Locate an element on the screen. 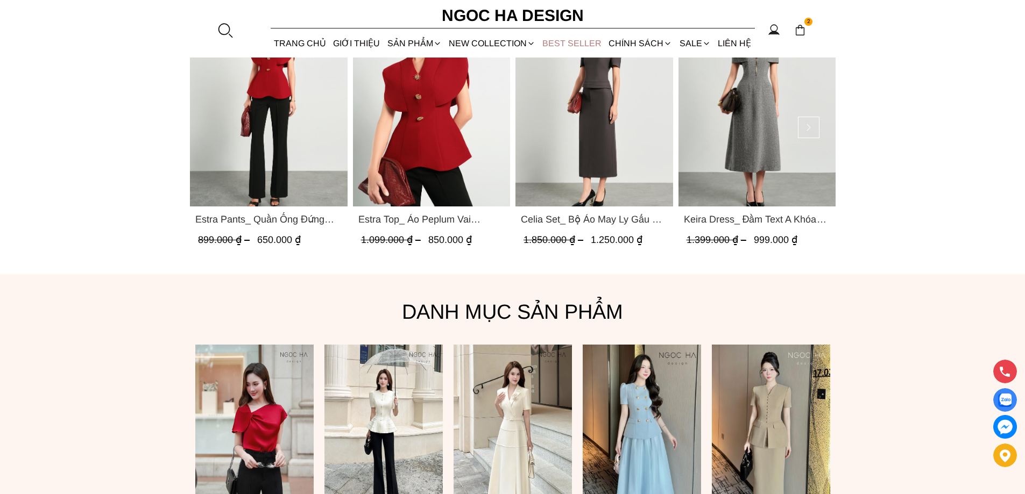 This screenshot has height=494, width=1025. h6: Ngoc Ha Design is located at coordinates (513, 16).